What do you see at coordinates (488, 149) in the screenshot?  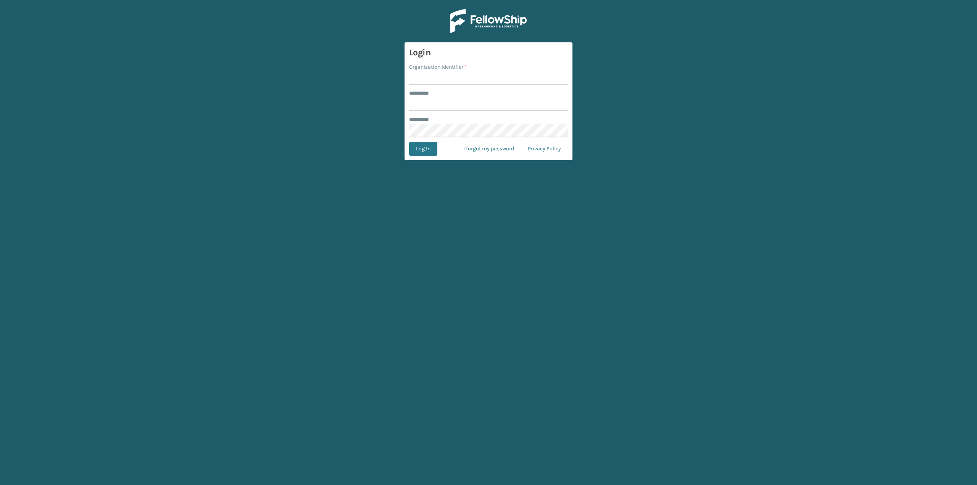 I see `a: I forgot my password` at bounding box center [488, 149].